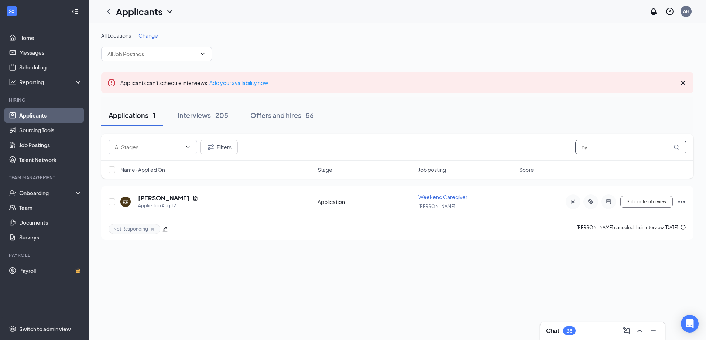  I want to click on svg: Document, so click(195, 198).